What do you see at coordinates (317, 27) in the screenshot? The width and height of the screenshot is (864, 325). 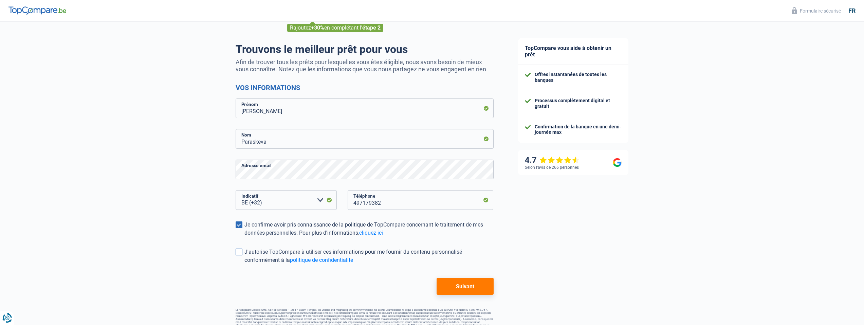 I see `span: +30%` at bounding box center [317, 27].